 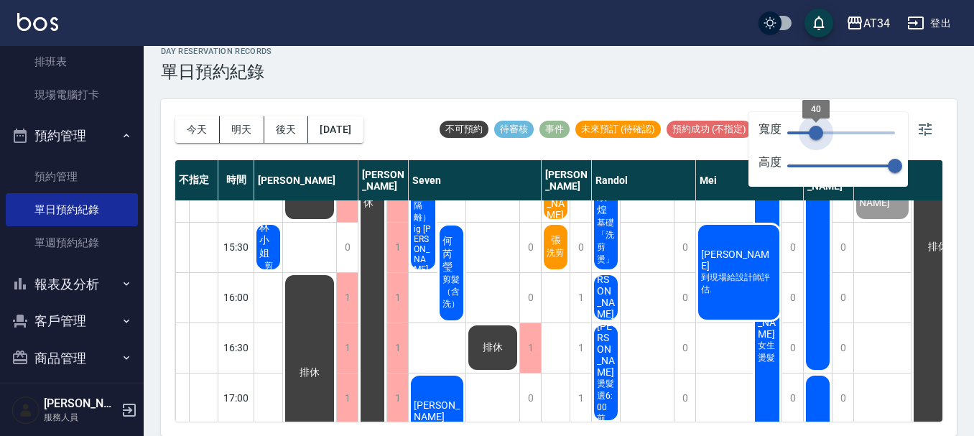 What do you see at coordinates (72, 358) in the screenshot?
I see `button: 商品管理` at bounding box center [72, 358].